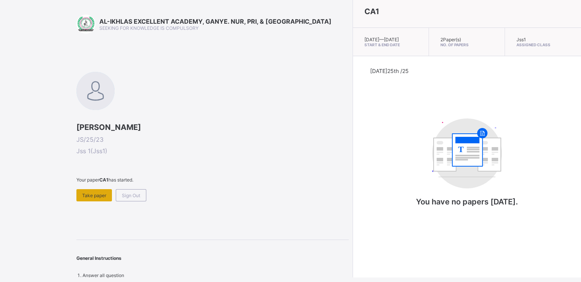 This screenshot has width=581, height=282. I want to click on span: General Instructions, so click(99, 258).